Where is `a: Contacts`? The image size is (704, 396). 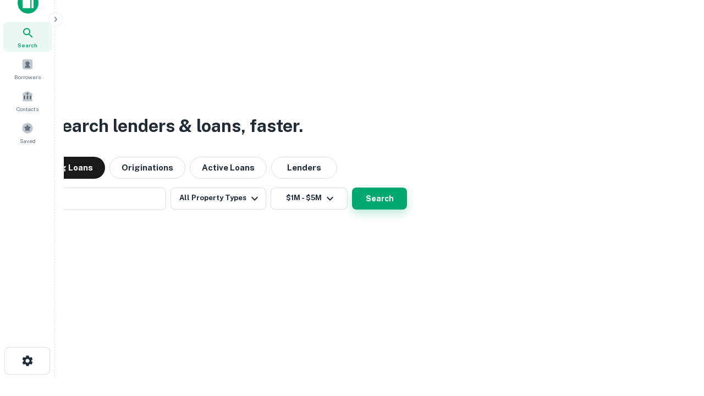
a: Contacts is located at coordinates (28, 101).